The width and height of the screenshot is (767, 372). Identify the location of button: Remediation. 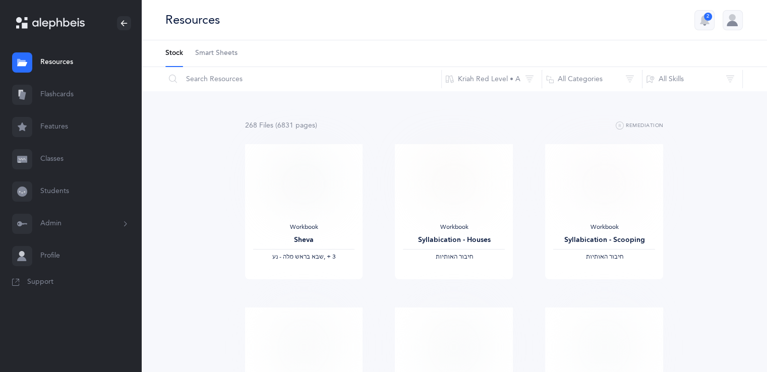
(639, 126).